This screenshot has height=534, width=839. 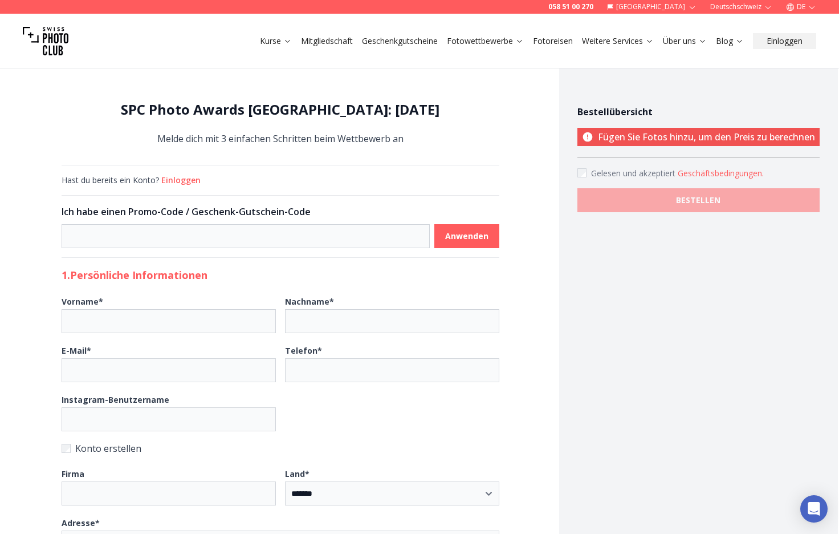 I want to click on input: E-Mail*, so click(x=169, y=370).